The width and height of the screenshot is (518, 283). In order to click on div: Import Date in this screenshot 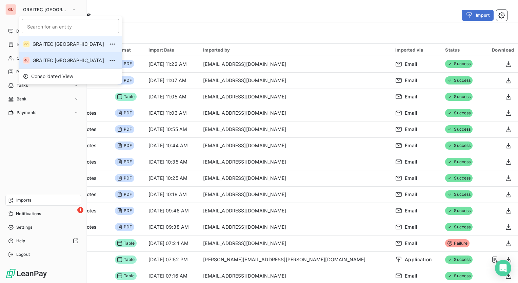, I will do `click(171, 50)`.